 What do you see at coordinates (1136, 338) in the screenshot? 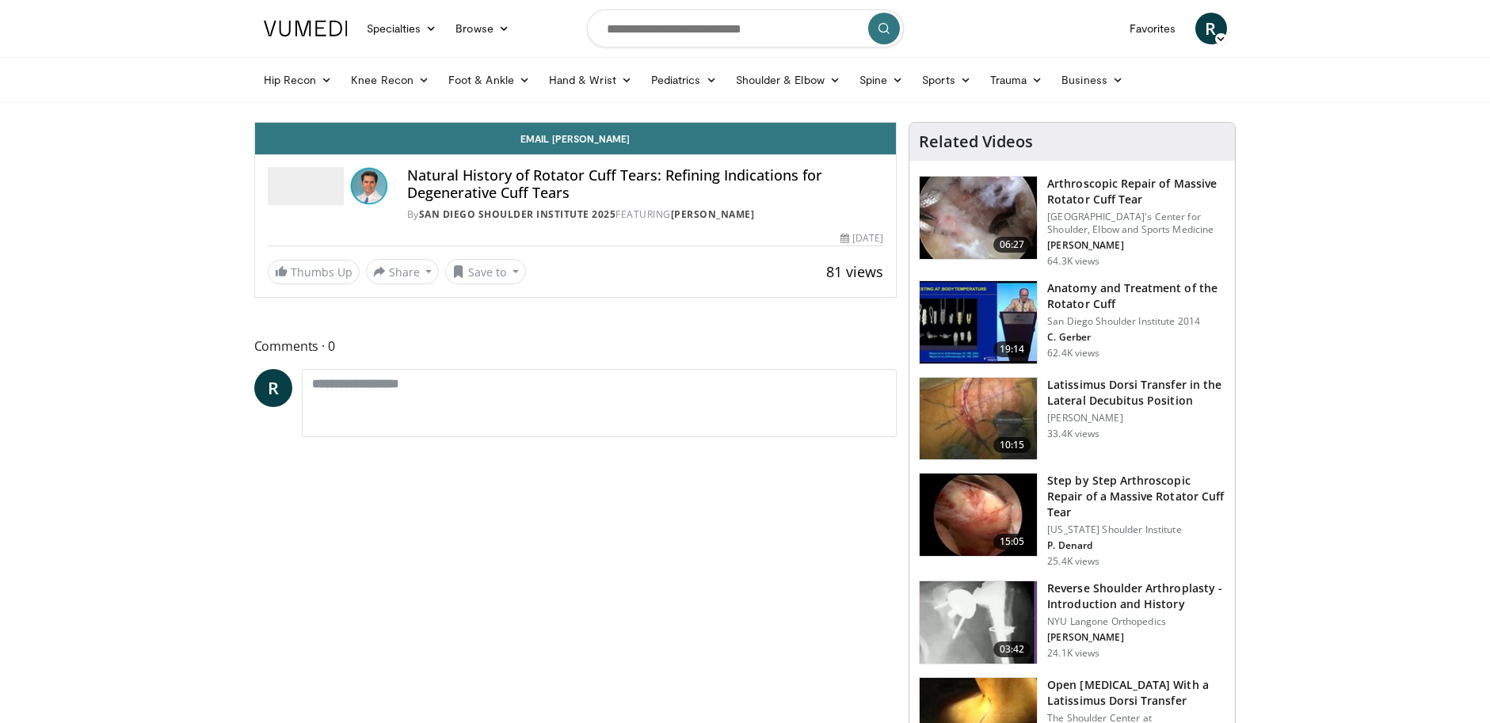
I see `p: C. Gerber` at bounding box center [1136, 338].